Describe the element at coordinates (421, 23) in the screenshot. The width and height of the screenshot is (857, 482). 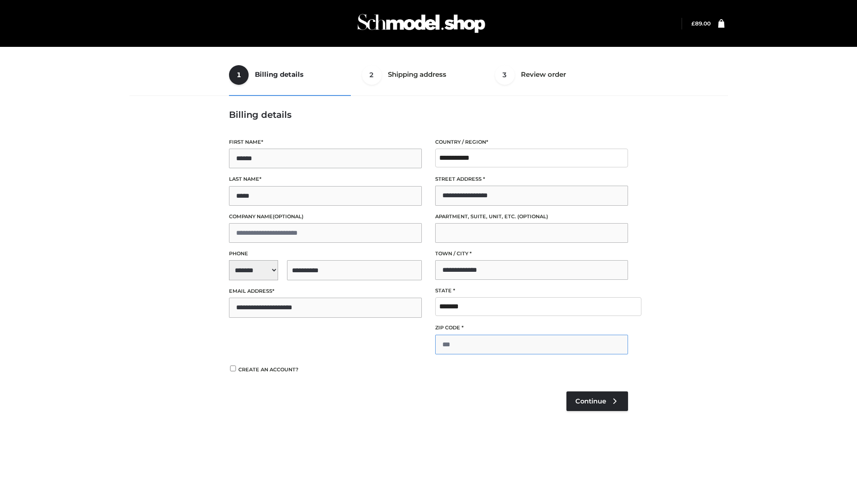
I see `a: Schmodel Admin 964` at that location.